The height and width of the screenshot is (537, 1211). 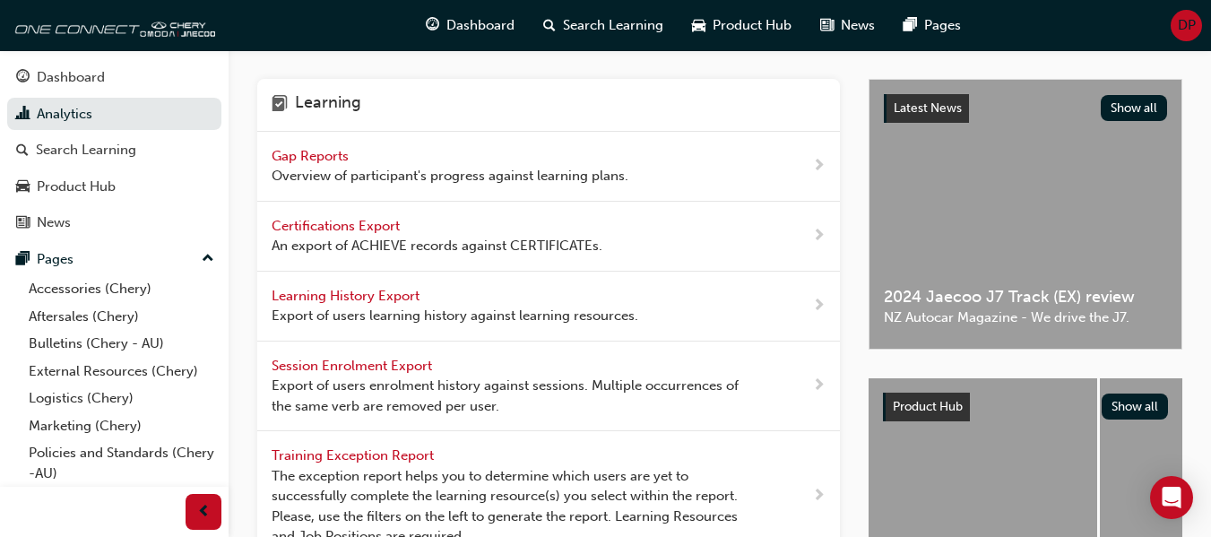 I want to click on a: Gap Reports Overview of participant's progress against learning plans.next-icon, so click(x=548, y=167).